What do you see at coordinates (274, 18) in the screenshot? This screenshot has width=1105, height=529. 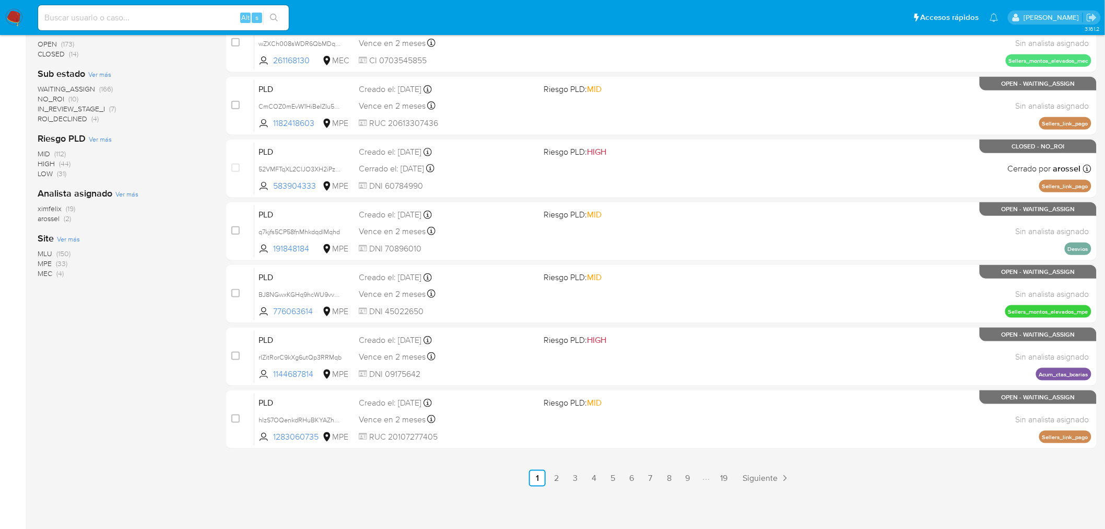 I see `button: search-icon` at bounding box center [274, 18].